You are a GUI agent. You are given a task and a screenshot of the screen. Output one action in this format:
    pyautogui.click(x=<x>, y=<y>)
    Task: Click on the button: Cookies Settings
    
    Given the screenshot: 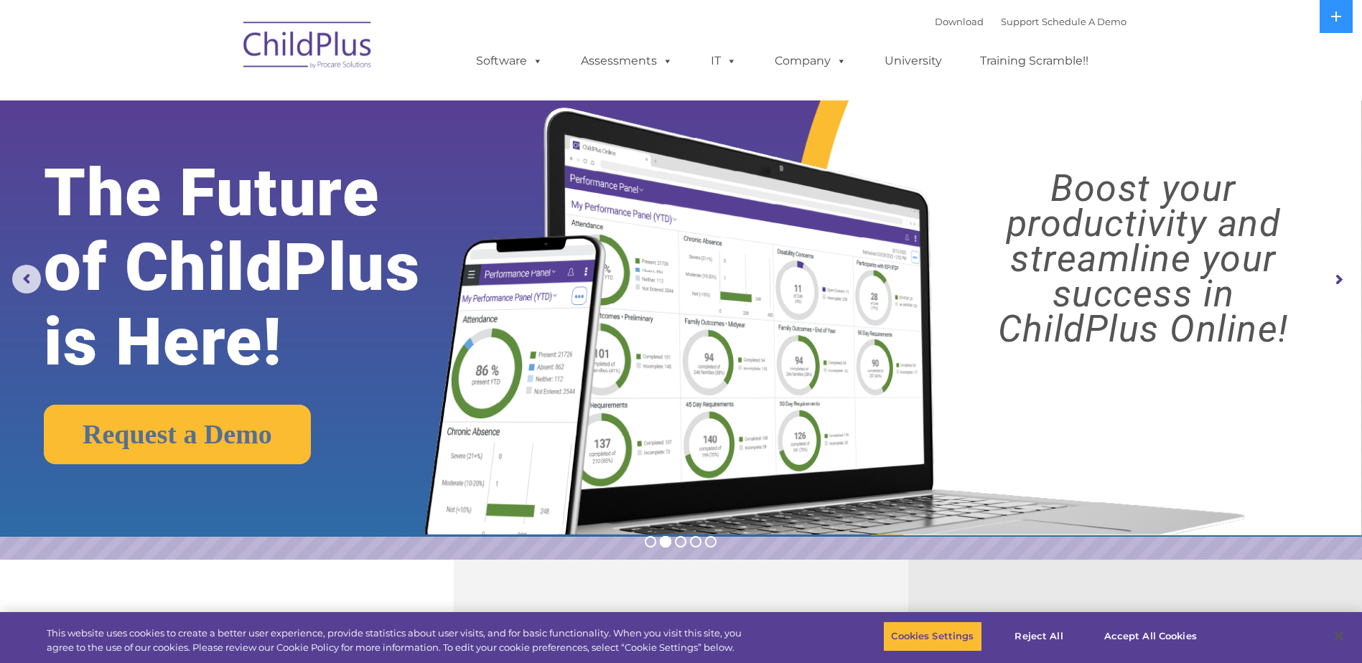 What is the action you would take?
    pyautogui.click(x=932, y=637)
    